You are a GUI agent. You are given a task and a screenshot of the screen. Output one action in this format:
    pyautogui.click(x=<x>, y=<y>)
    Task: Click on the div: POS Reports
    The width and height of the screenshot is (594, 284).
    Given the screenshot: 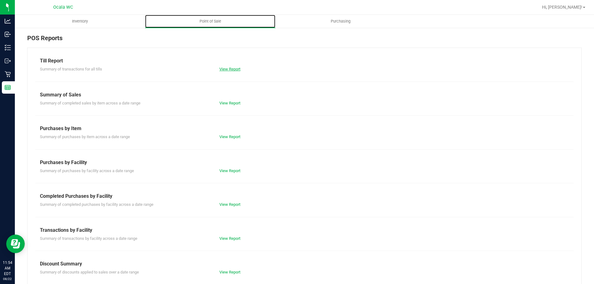 What is the action you would take?
    pyautogui.click(x=304, y=41)
    